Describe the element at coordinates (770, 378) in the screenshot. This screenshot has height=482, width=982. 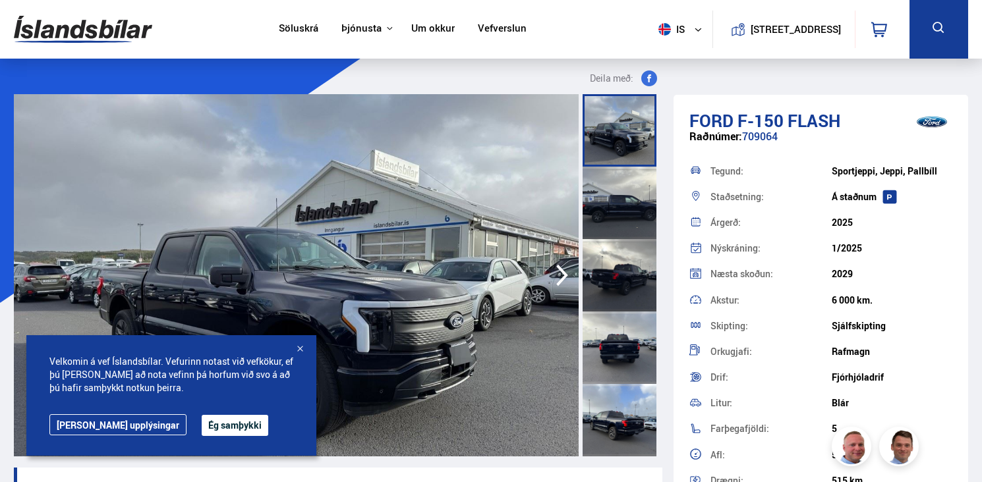
I see `div: Drif:` at that location.